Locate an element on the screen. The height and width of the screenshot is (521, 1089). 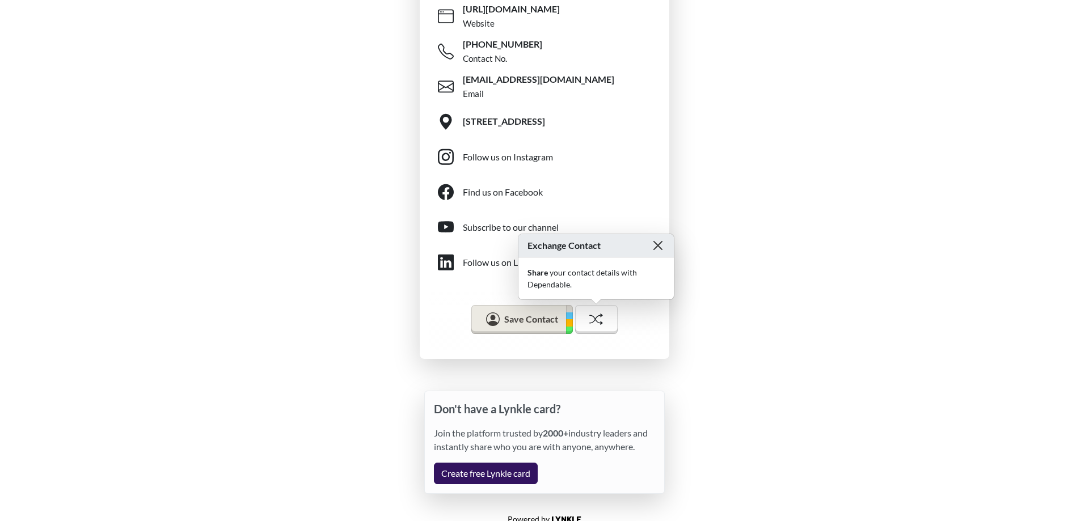
div: Join the platform trusted by industry leaders and instantly share who you are with anyone, anywhere. is located at coordinates (544, 445).